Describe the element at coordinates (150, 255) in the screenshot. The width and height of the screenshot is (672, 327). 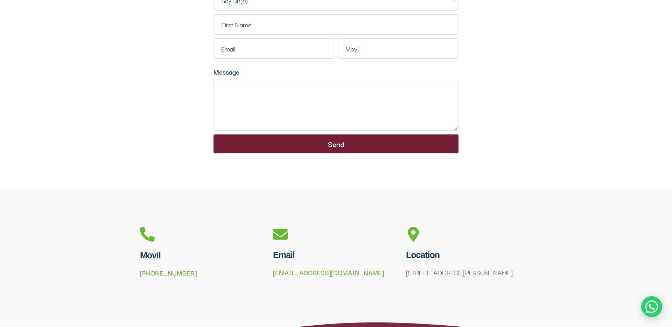
I see `span: Movil` at that location.